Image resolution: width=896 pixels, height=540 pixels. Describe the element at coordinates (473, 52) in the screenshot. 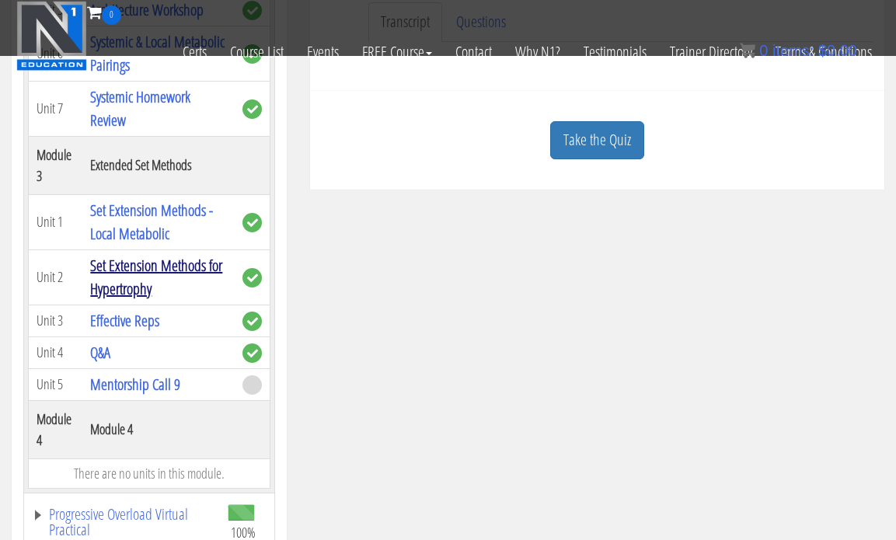

I see `a: Contact` at that location.